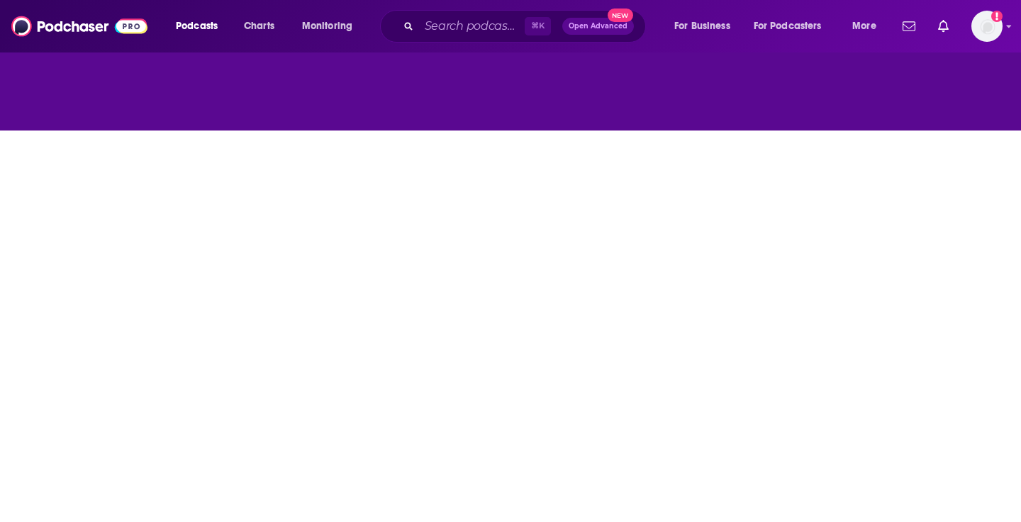 This screenshot has height=522, width=1021. Describe the element at coordinates (788, 26) in the screenshot. I see `span: For Podcasters` at that location.